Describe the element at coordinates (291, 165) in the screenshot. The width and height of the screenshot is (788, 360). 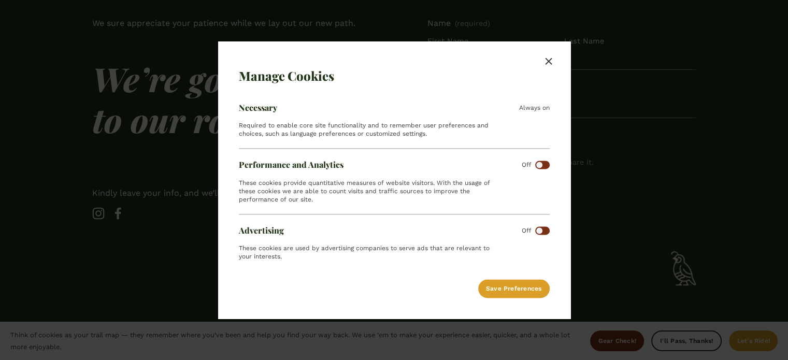
I see `span: Performance and Analytics` at that location.